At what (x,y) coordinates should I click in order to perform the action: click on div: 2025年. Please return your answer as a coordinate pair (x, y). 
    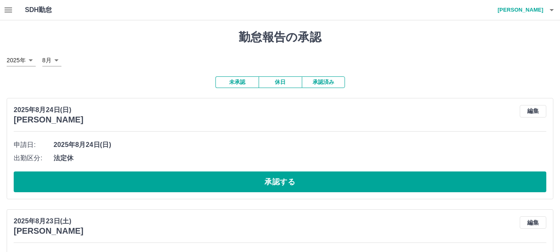
    Looking at the image, I should click on (21, 60).